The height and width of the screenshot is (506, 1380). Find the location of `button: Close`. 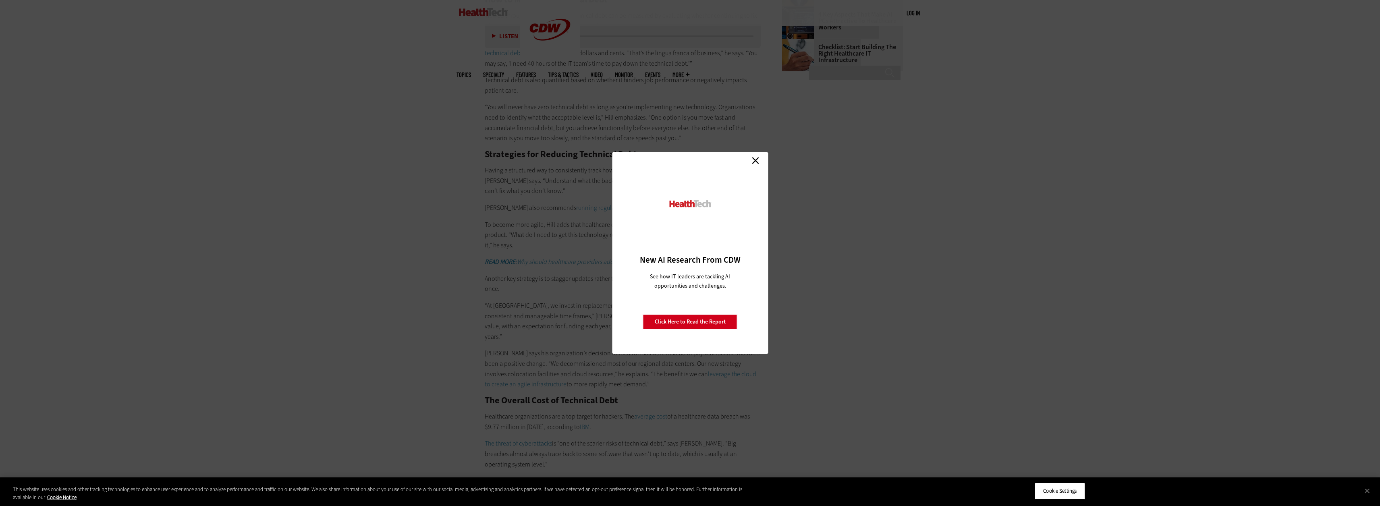

button: Close is located at coordinates (1367, 491).